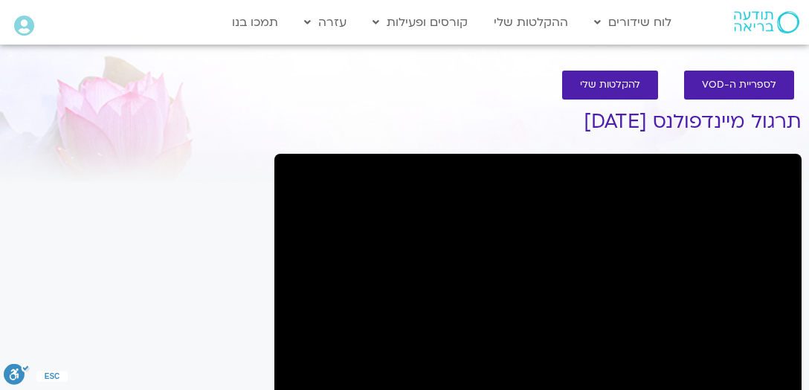 The image size is (809, 390). I want to click on a: לספריית ה-VOD, so click(739, 85).